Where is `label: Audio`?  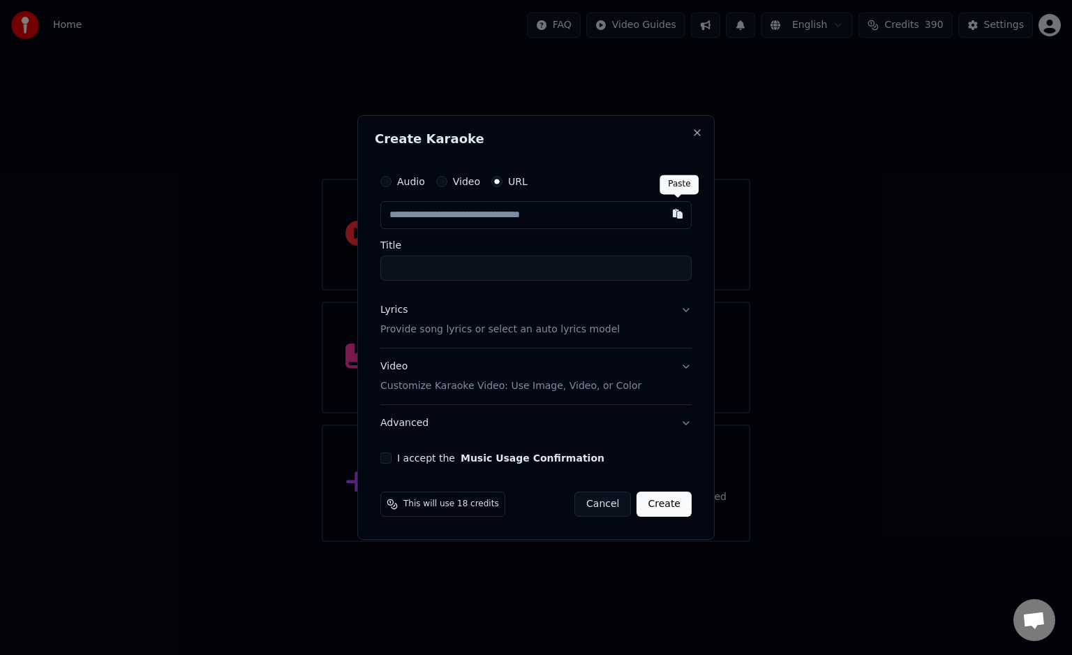
label: Audio is located at coordinates (411, 182).